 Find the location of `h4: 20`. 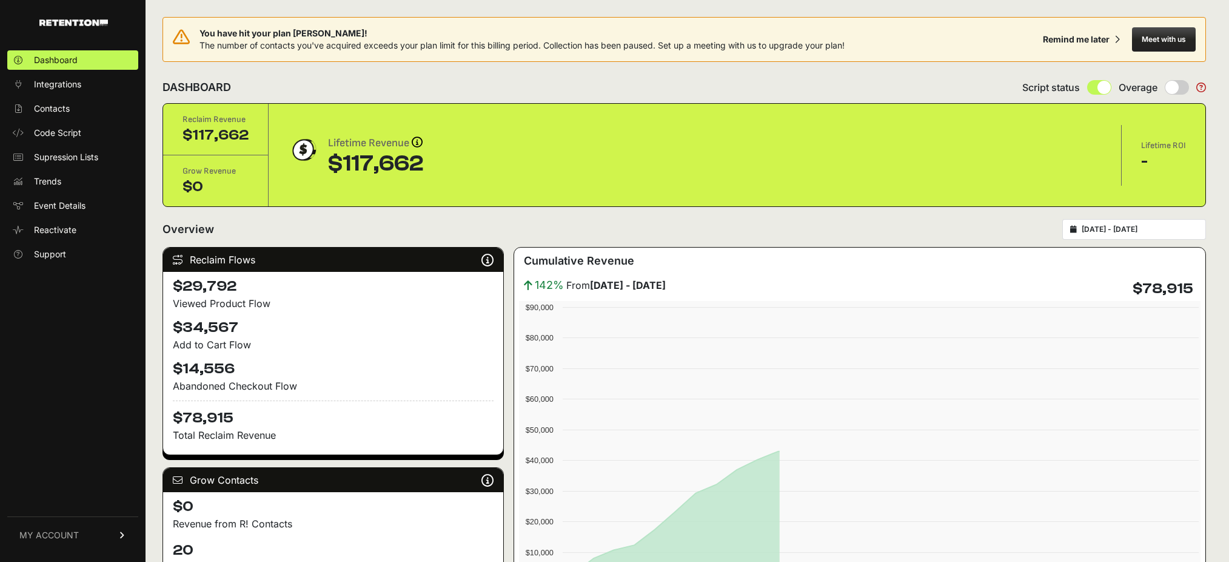

h4: 20 is located at coordinates (333, 550).